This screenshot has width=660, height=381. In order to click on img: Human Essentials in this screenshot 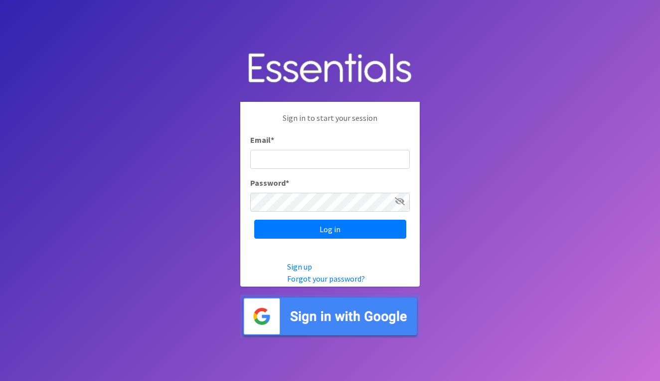, I will do `click(330, 68)`.